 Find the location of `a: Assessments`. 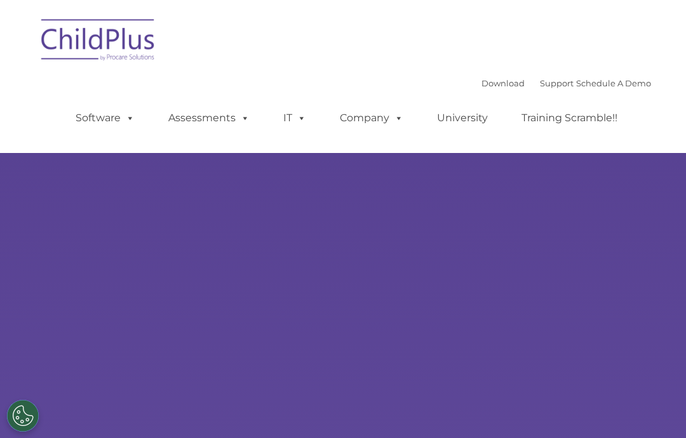

a: Assessments is located at coordinates (209, 118).